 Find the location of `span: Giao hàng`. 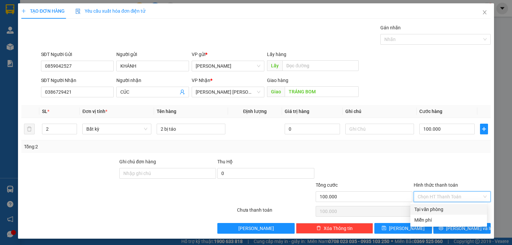

span: Giao hàng is located at coordinates (277, 80).